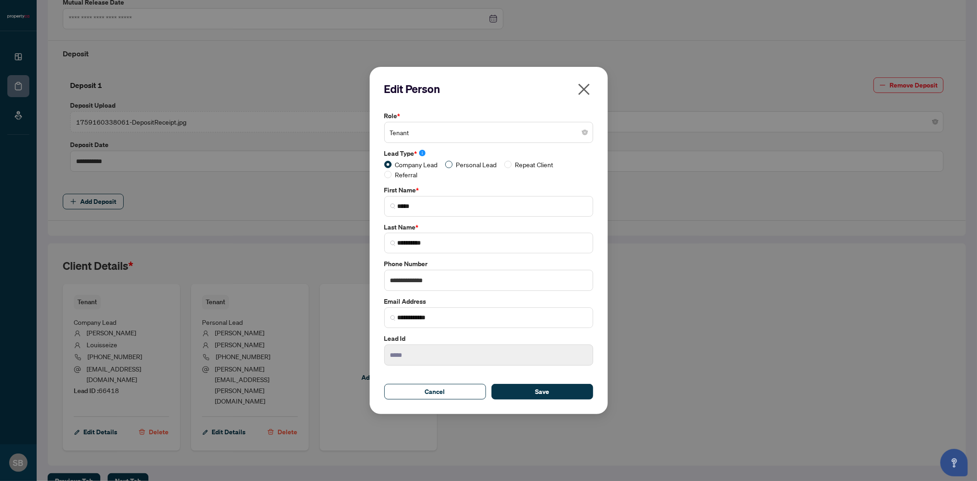  I want to click on span: info-circle, so click(422, 153).